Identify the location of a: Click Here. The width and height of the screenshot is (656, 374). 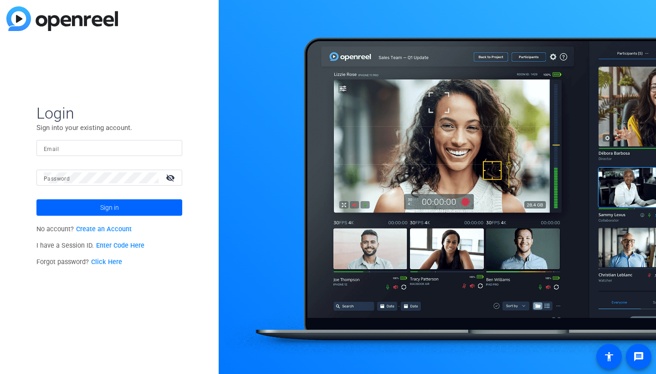
(107, 262).